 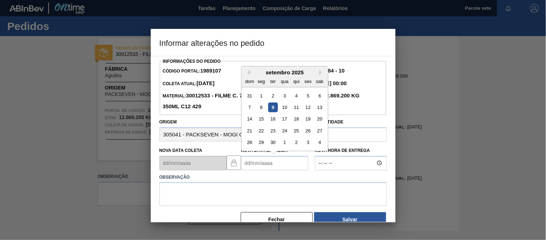 I want to click on div: Choose domingo, 31 de agosto de 2025, so click(x=250, y=95).